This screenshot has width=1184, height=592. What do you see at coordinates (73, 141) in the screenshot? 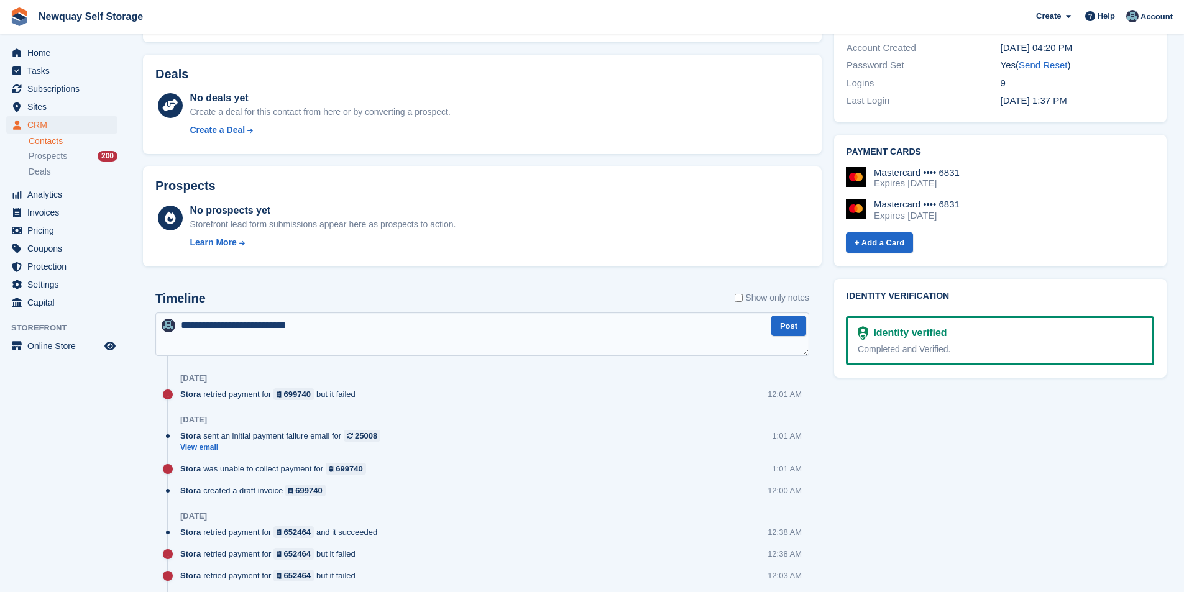
I see `a: Contacts` at bounding box center [73, 141].